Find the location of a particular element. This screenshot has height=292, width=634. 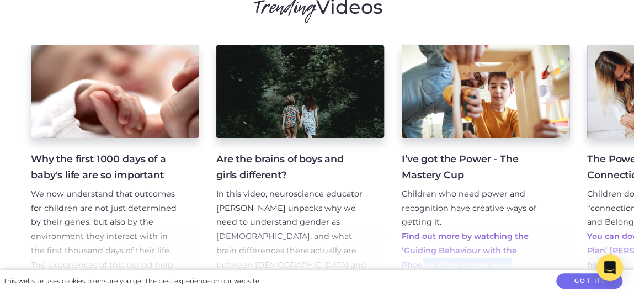

h4: Why the first 1000 days of a baby's life are so important is located at coordinates (106, 167).